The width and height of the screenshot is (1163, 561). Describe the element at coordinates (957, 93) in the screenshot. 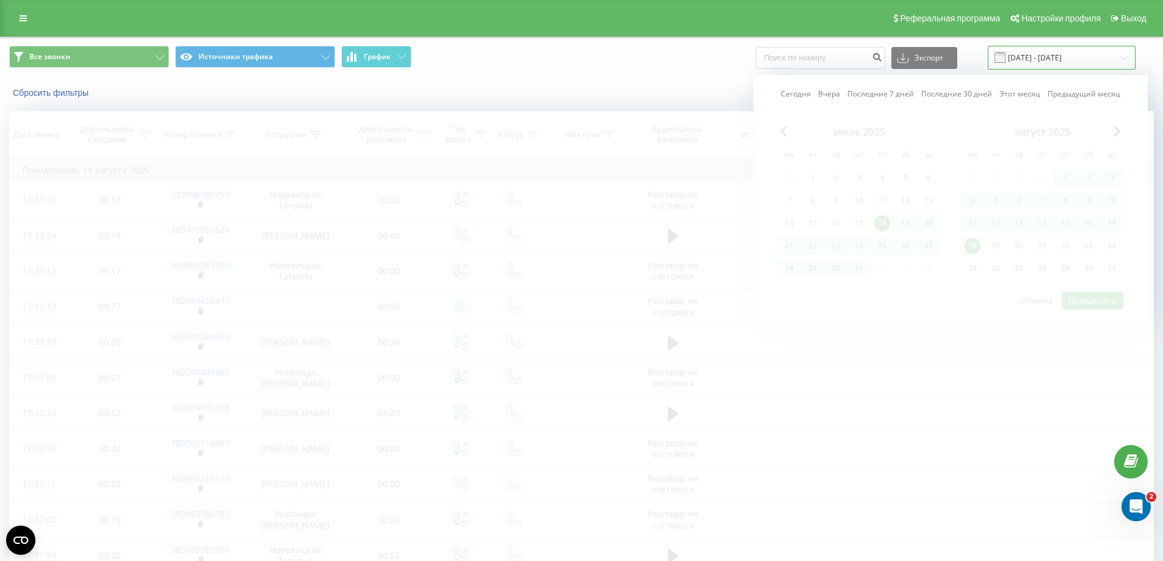

I see `a: Последние 30 дней` at that location.